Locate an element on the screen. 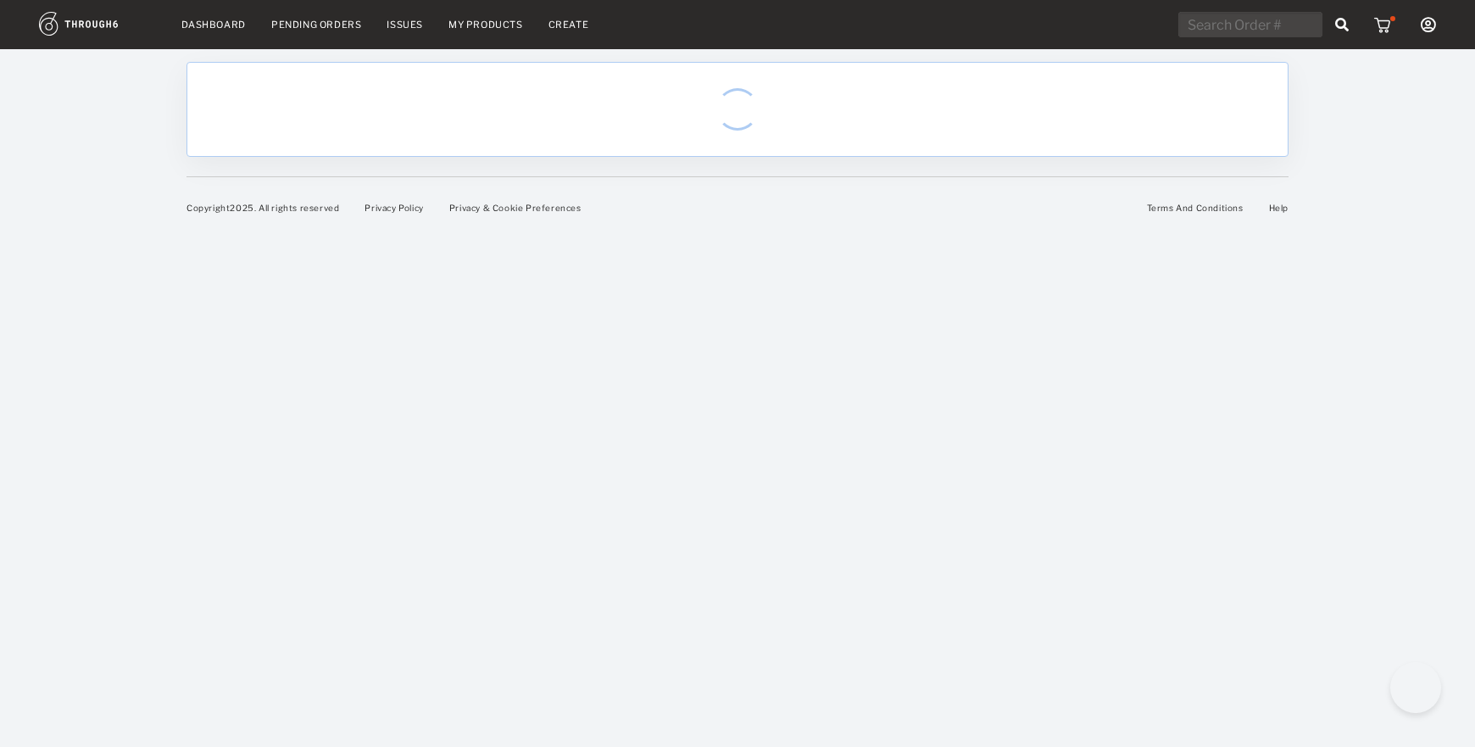  img: logo.1c10ca64.svg is located at coordinates (97, 24).